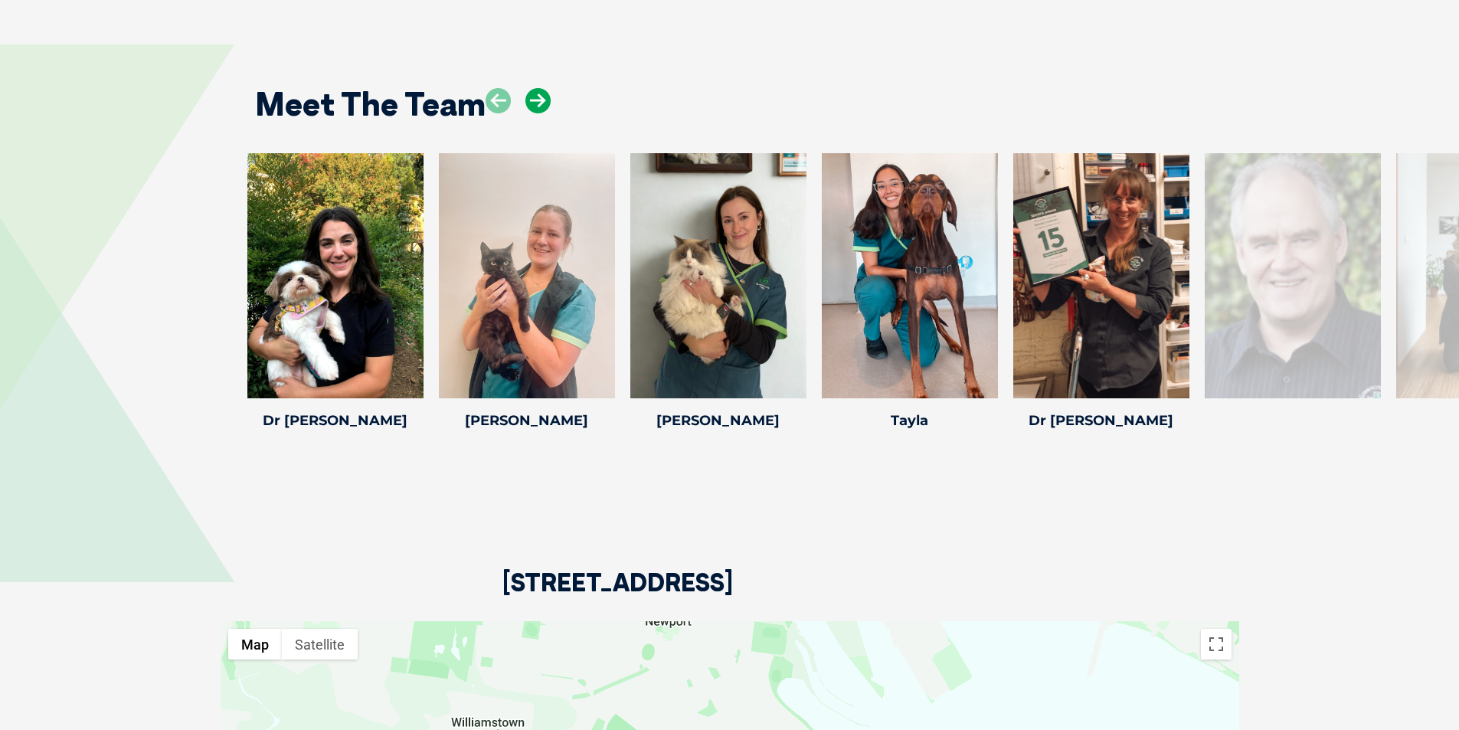  I want to click on h4: Tayla, so click(910, 420).